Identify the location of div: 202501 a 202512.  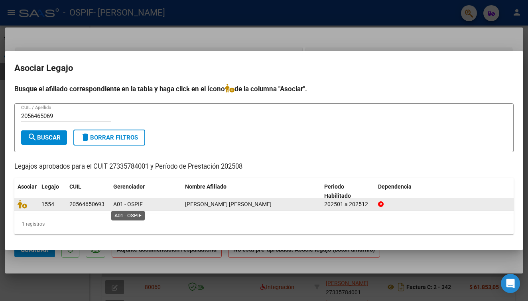
(348, 204).